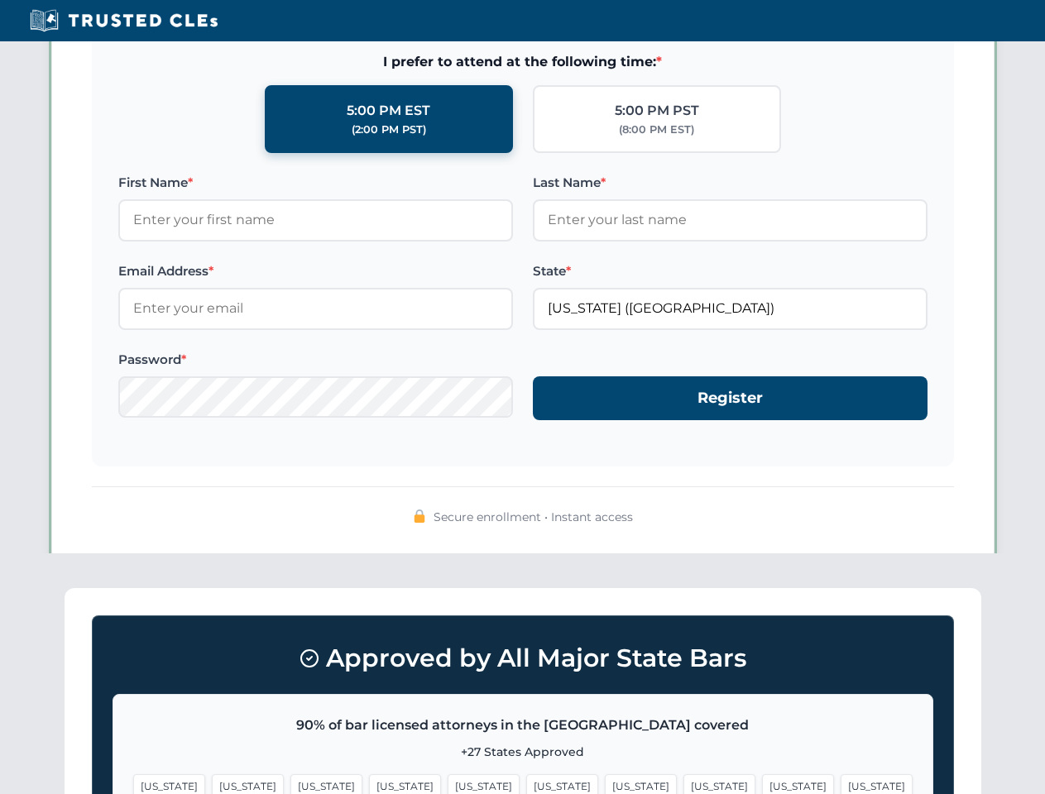  What do you see at coordinates (123, 21) in the screenshot?
I see `img: Trusted CLEs` at bounding box center [123, 21].